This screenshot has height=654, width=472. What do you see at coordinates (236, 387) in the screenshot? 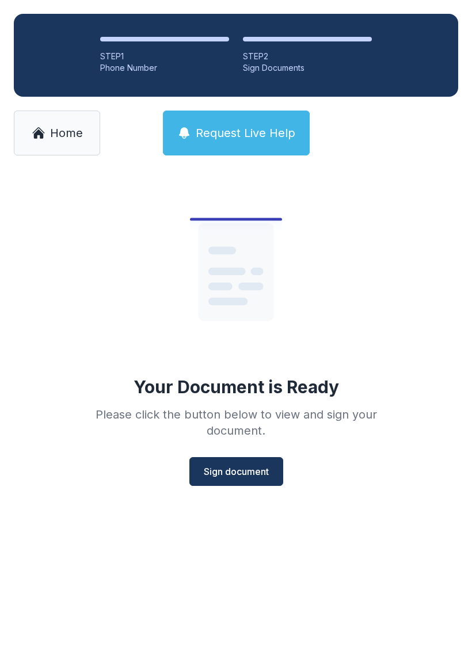
I see `div: Your Document is Ready` at bounding box center [236, 387].